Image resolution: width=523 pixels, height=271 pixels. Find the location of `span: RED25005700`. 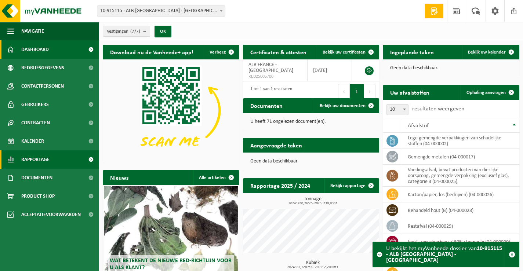

span: RED25005700 is located at coordinates (275, 77).